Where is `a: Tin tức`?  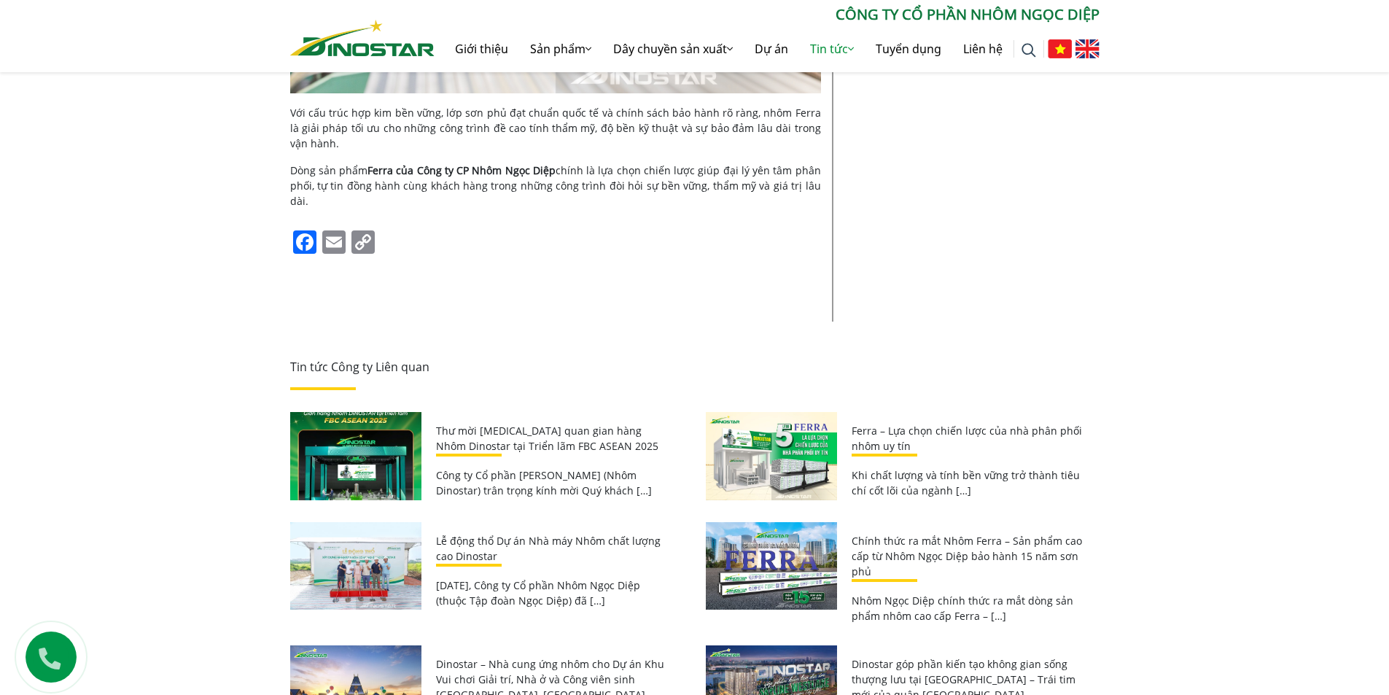 a: Tin tức is located at coordinates (832, 49).